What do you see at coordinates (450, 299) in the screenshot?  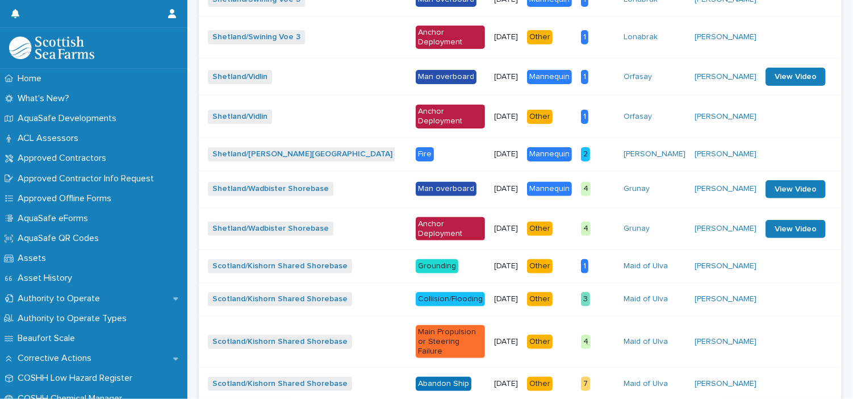 I see `div: Collision/Flooding` at bounding box center [450, 299].